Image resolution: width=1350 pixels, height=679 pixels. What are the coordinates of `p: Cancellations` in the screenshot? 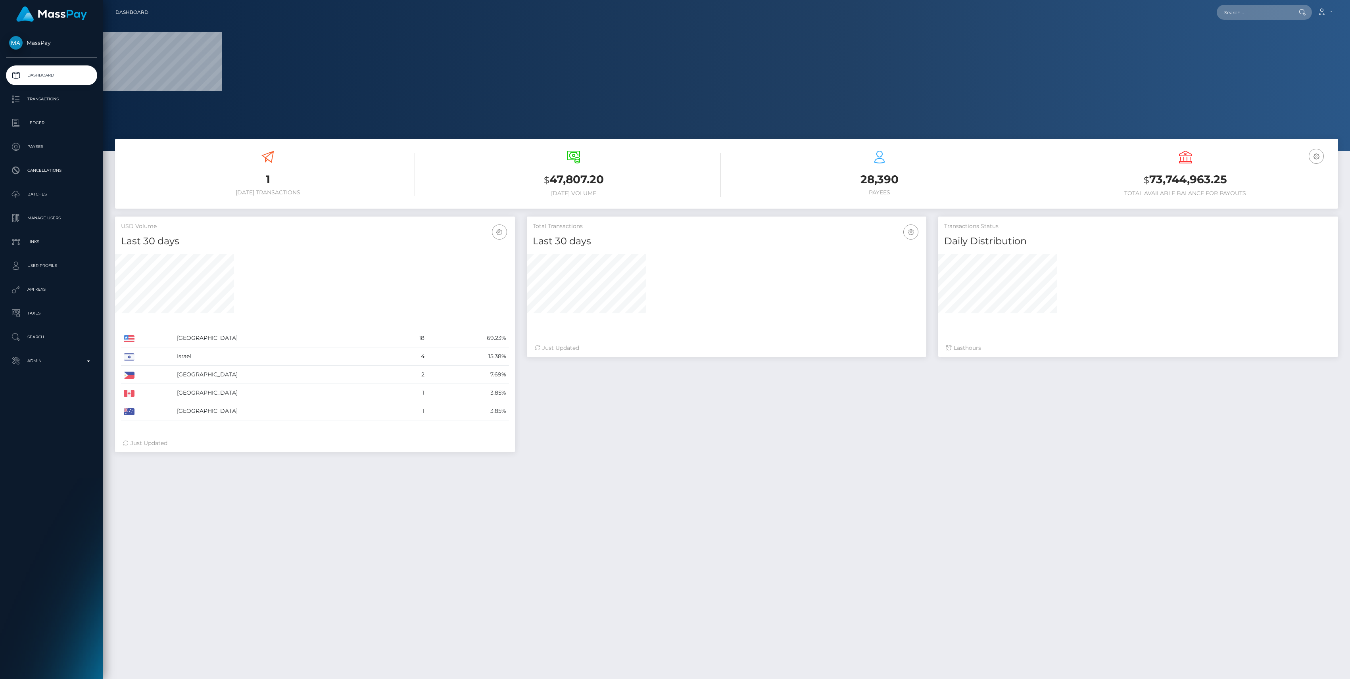 It's located at (52, 171).